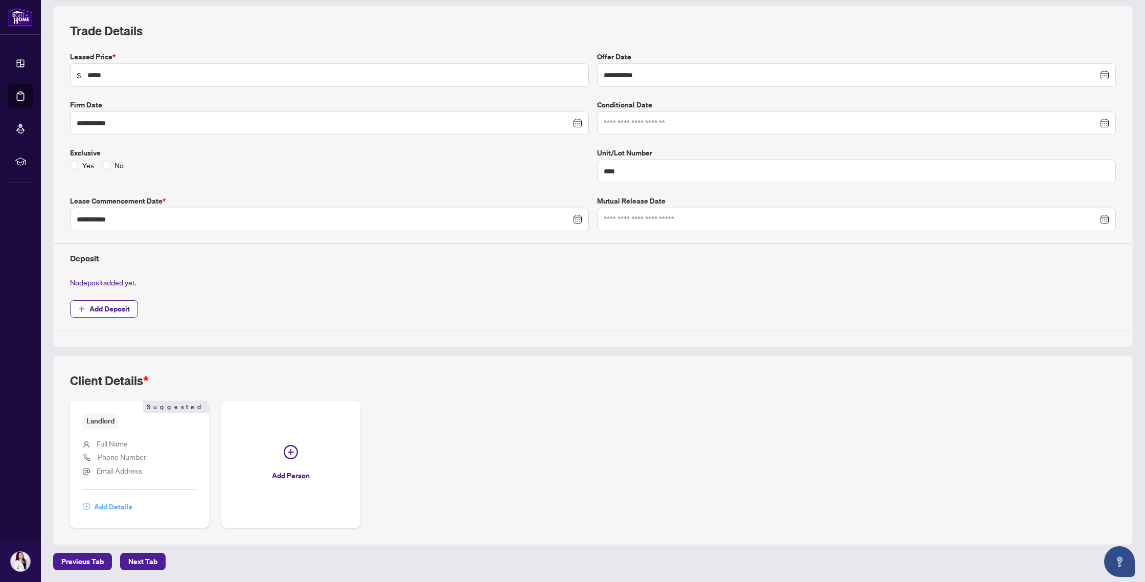  I want to click on span: Add Person, so click(291, 476).